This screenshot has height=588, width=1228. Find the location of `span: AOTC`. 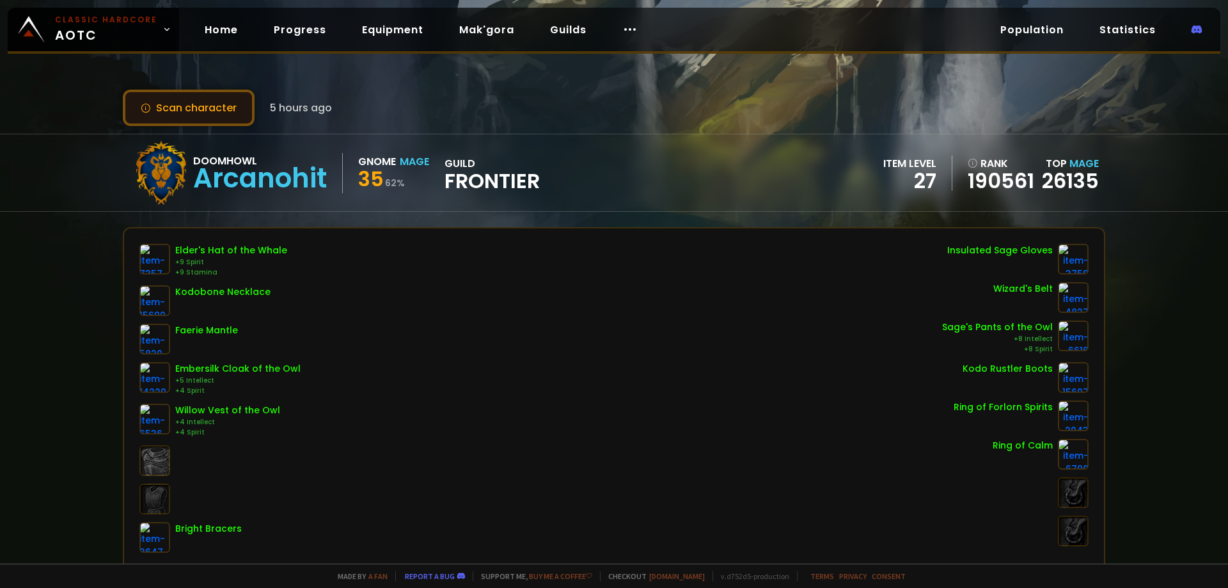

span: AOTC is located at coordinates (106, 29).